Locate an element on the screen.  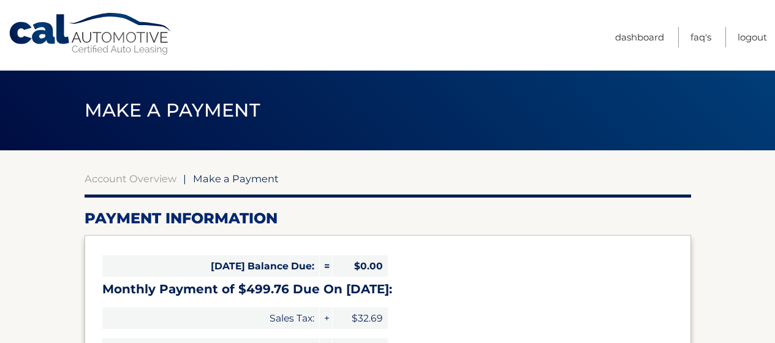
span: Sales Tax: is located at coordinates (211, 318).